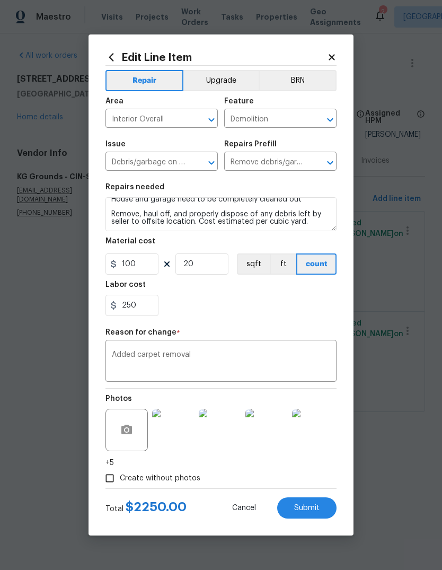  Describe the element at coordinates (216, 57) in the screenshot. I see `h2: Edit Line Item` at that location.